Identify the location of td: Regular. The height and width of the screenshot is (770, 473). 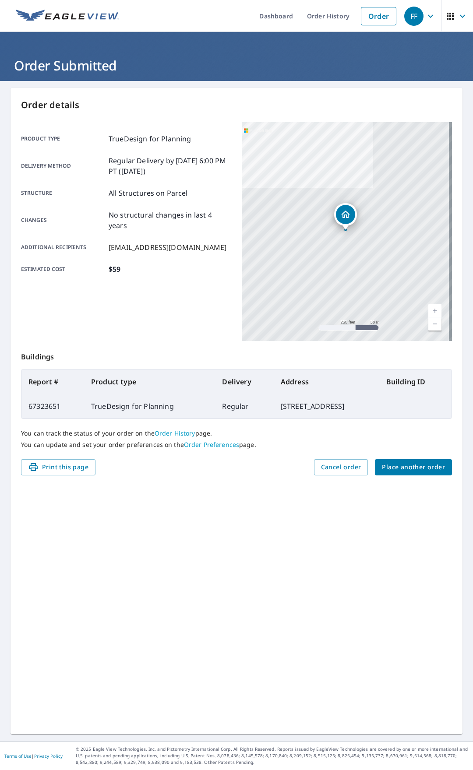
(244, 406).